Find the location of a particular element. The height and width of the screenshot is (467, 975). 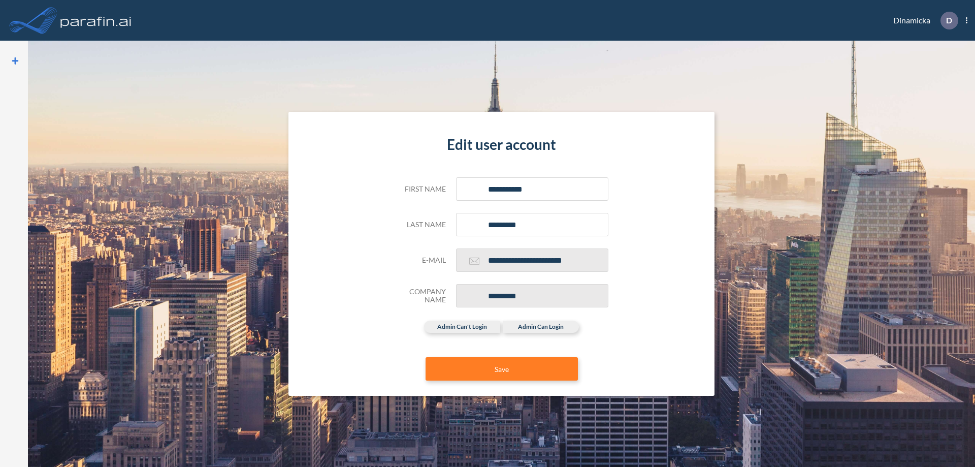

h4: Edit user account is located at coordinates (502, 145).